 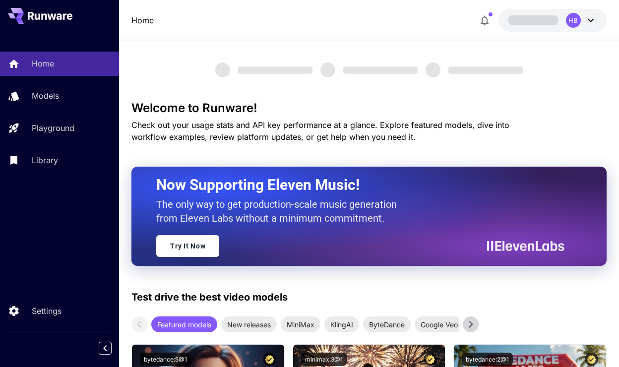 I want to click on button: bytedance:5@1, so click(x=165, y=359).